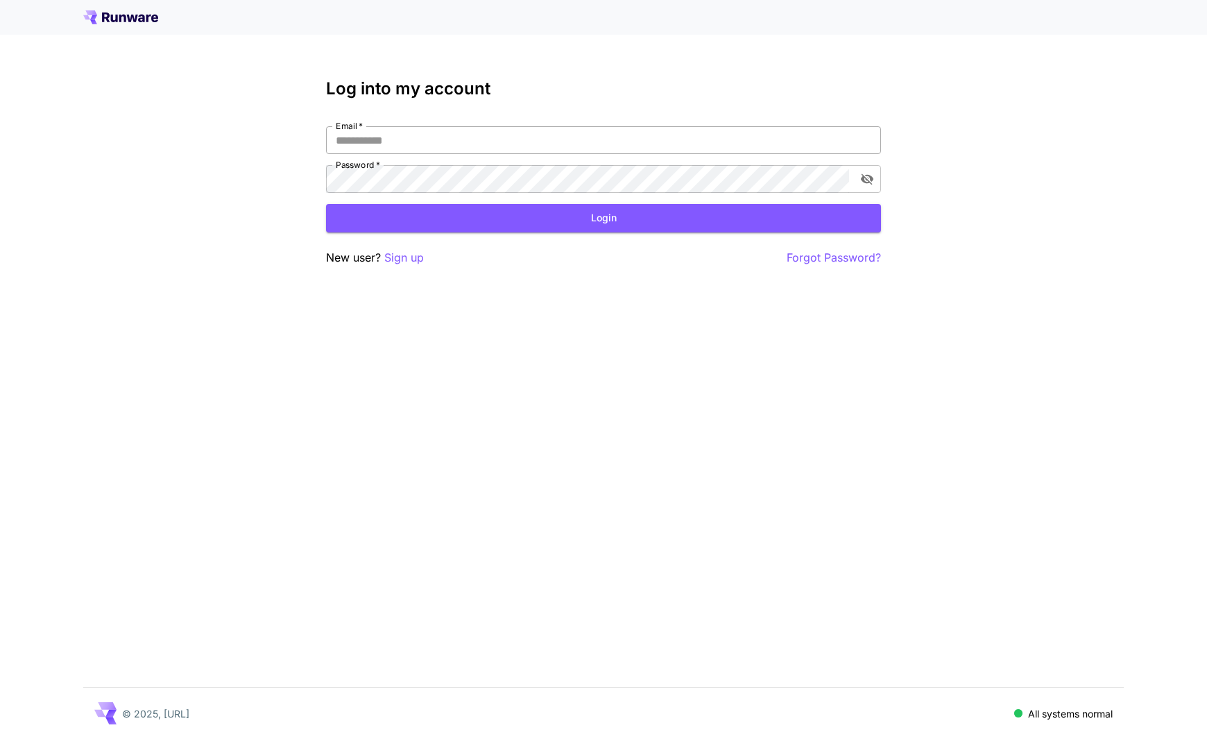 This screenshot has height=739, width=1207. What do you see at coordinates (1070, 713) in the screenshot?
I see `p: All systems normal` at bounding box center [1070, 713].